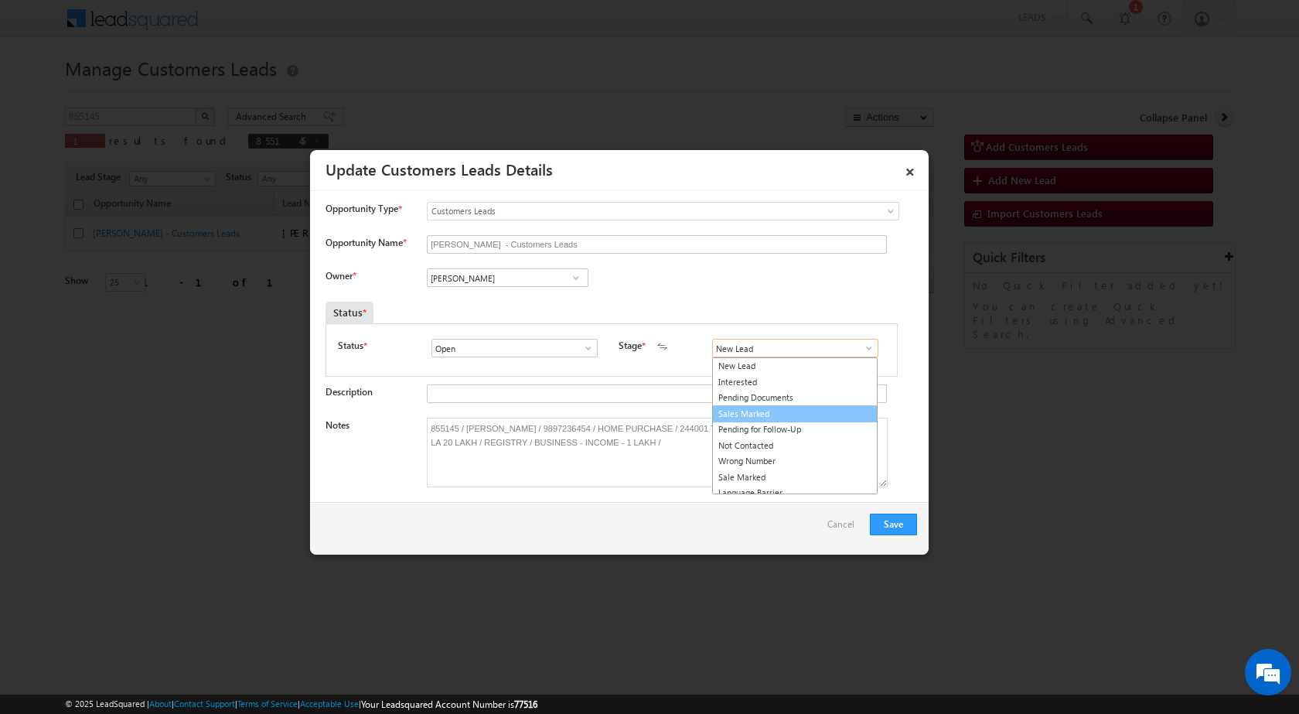  What do you see at coordinates (329, 703) in the screenshot?
I see `a: Acceptable Use` at bounding box center [329, 703].